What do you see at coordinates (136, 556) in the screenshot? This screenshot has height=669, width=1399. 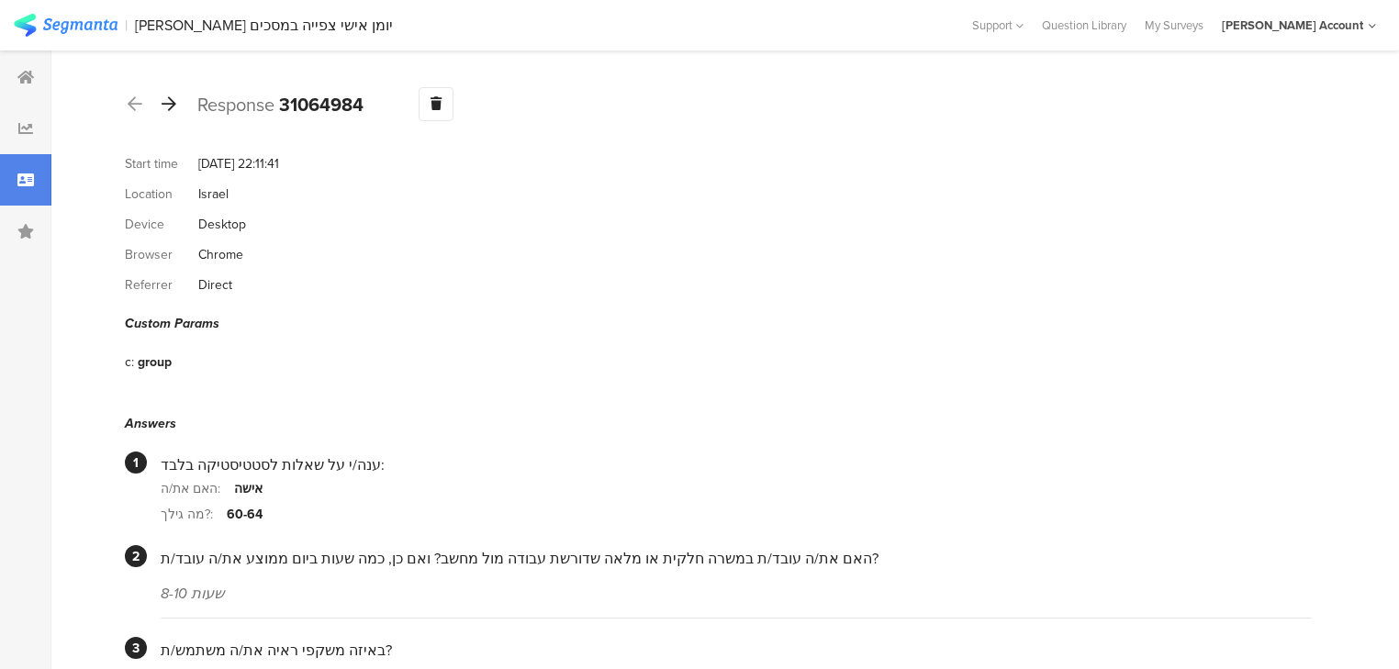 I see `div: 2` at bounding box center [136, 556].